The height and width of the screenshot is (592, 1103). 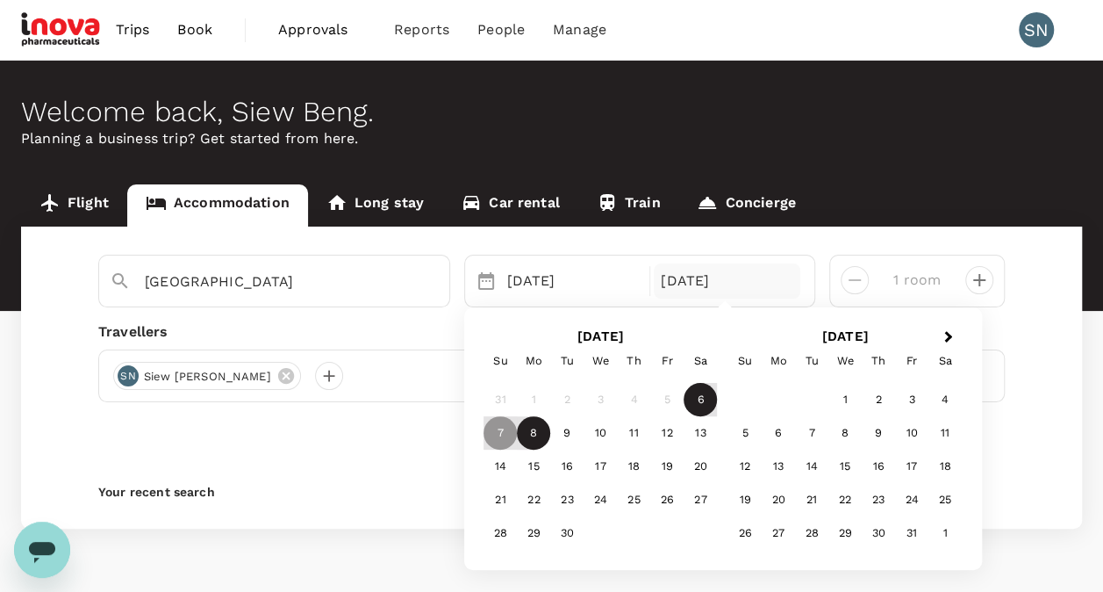 What do you see at coordinates (600, 434) in the screenshot?
I see `div: Choose Wednesday, September 10th, 2025` at bounding box center [600, 434].